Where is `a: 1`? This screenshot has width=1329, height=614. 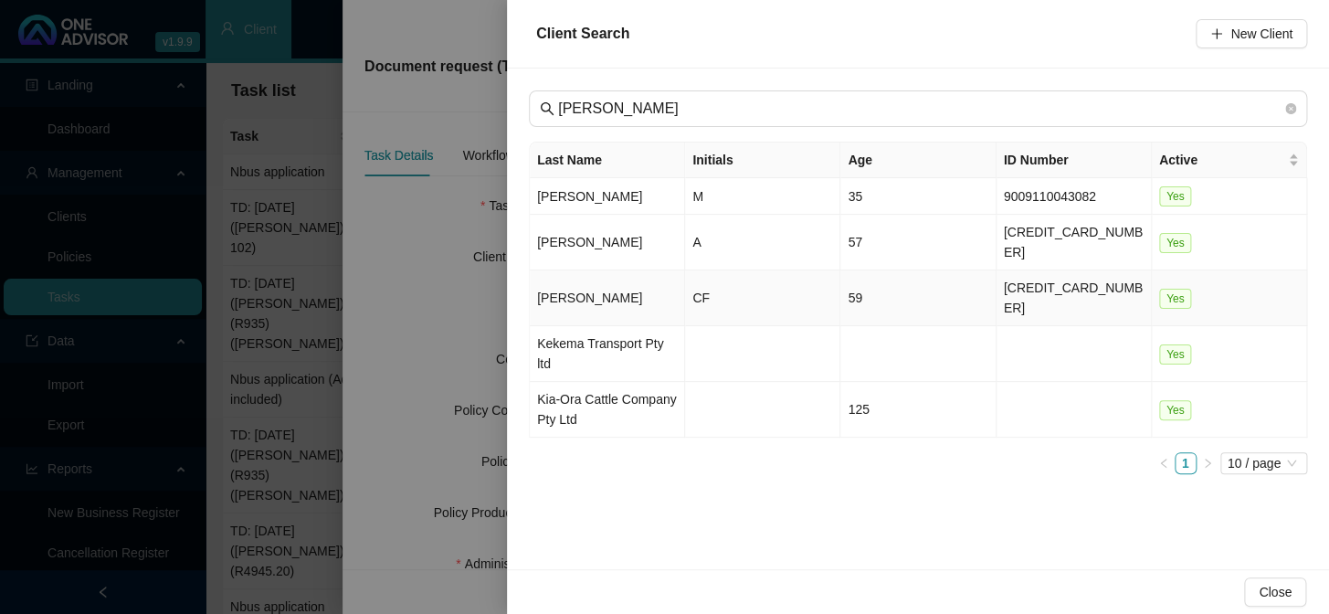
a: 1 is located at coordinates (1186, 463).